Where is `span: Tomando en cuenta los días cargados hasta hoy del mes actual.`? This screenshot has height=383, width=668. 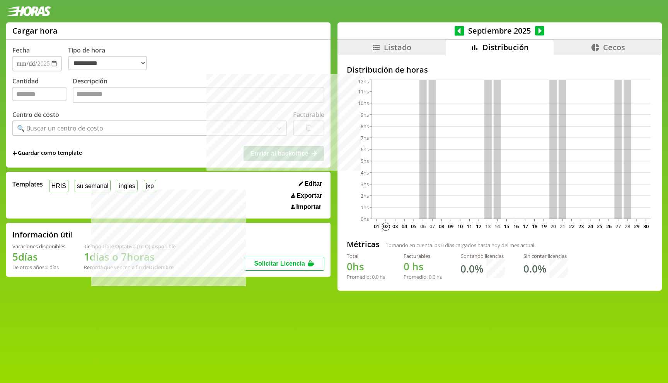 span: Tomando en cuenta los días cargados hasta hoy del mes actual. is located at coordinates (460, 245).